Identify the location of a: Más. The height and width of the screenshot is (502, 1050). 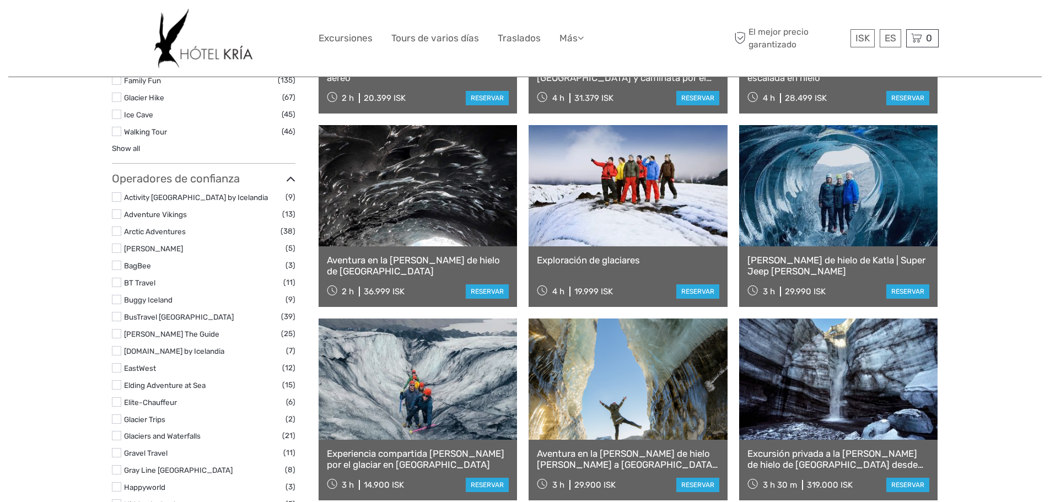
(572, 38).